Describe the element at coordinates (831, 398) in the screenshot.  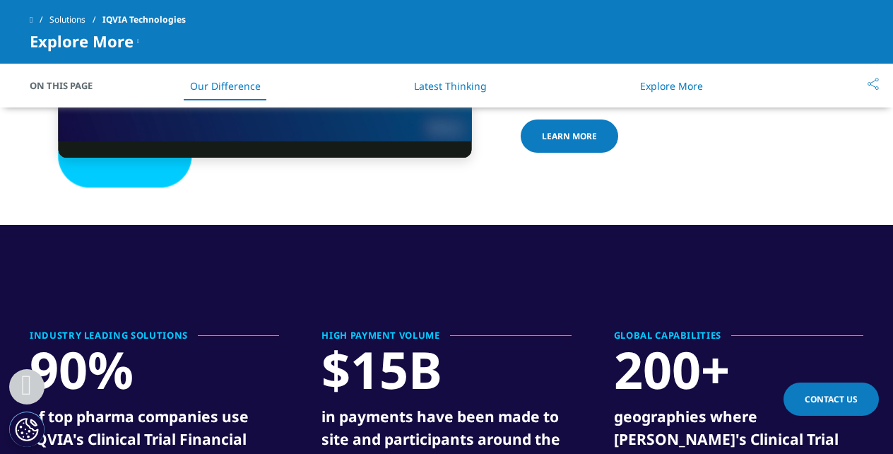
I see `a: Contact Us` at that location.